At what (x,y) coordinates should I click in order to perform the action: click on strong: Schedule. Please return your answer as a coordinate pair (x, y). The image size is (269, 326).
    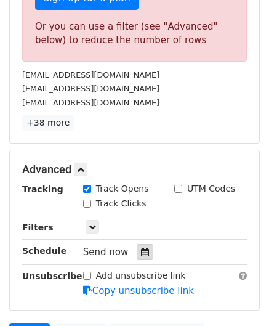
    Looking at the image, I should click on (44, 251).